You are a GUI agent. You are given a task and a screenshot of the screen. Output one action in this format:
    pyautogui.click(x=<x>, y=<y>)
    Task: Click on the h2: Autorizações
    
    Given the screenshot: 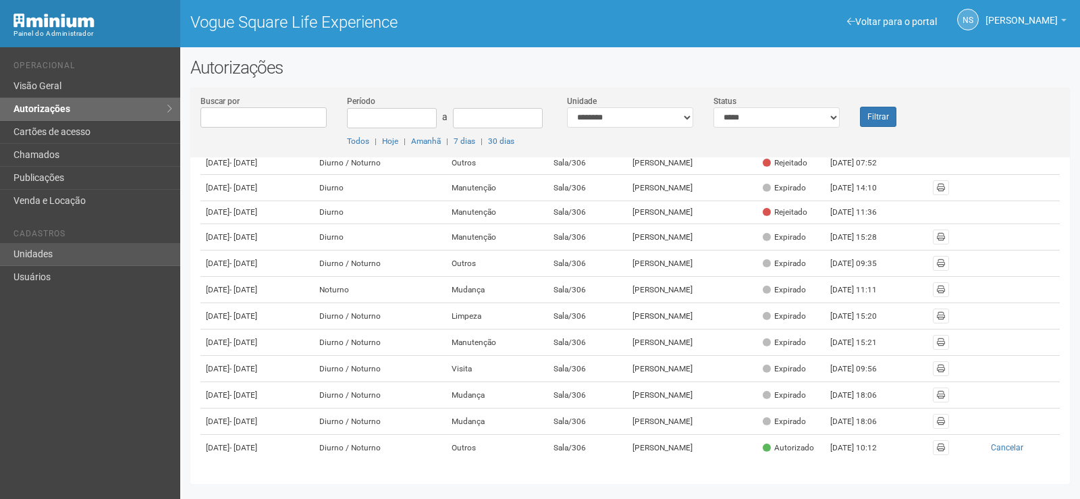 What is the action you would take?
    pyautogui.click(x=630, y=68)
    